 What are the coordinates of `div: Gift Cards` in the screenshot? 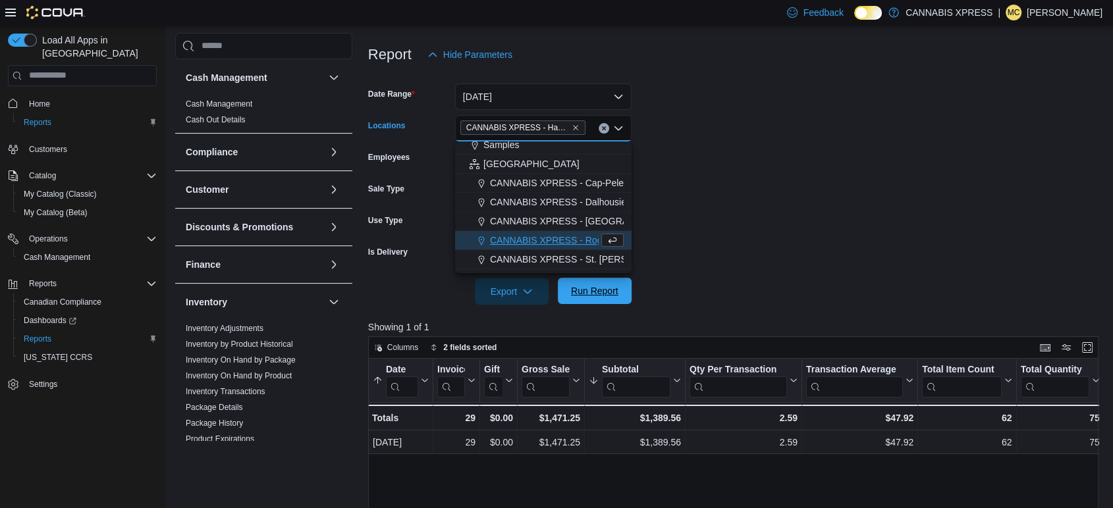 It's located at (493, 369).